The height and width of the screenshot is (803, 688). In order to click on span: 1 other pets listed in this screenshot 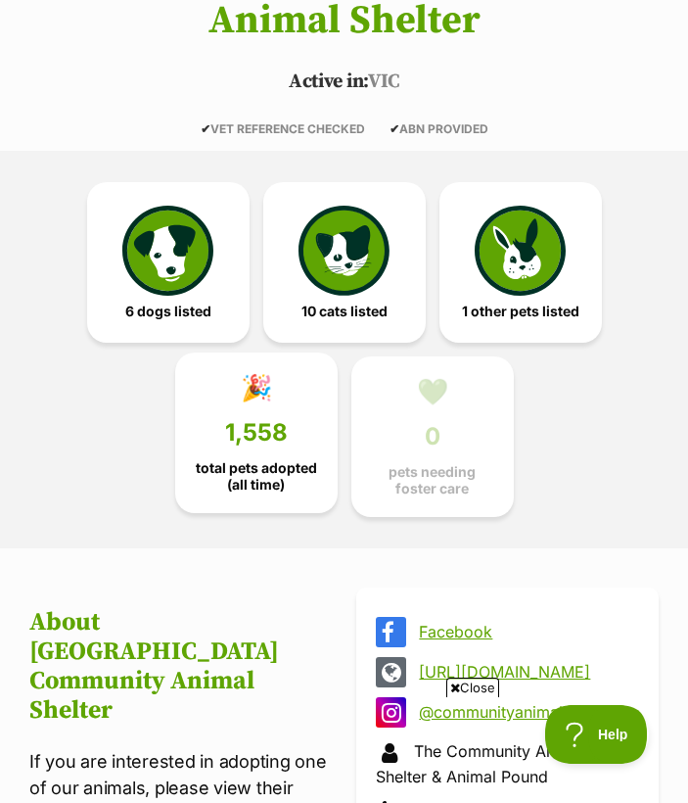, I will do `click(521, 311)`.